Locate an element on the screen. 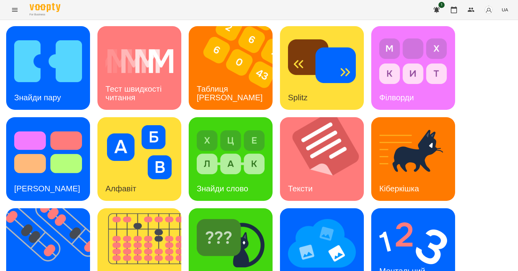 Image resolution: width=518 pixels, height=271 pixels. img: Таблиця Шульте is located at coordinates (234, 68).